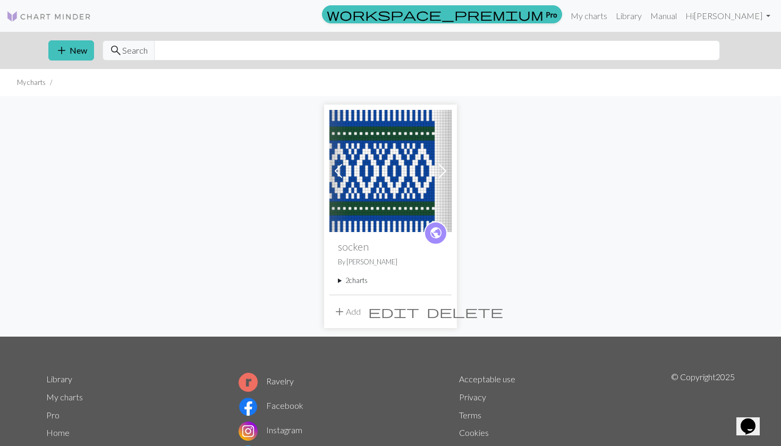 Image resolution: width=781 pixels, height=446 pixels. Describe the element at coordinates (391, 247) in the screenshot. I see `h2: socken` at that location.